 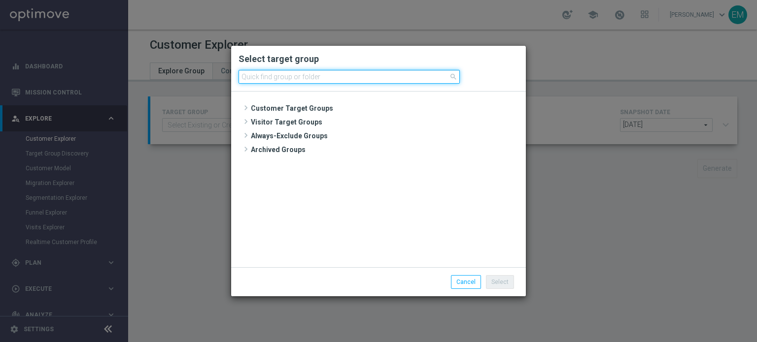 What do you see at coordinates (378, 59) in the screenshot?
I see `h2: Select target group` at bounding box center [378, 59].